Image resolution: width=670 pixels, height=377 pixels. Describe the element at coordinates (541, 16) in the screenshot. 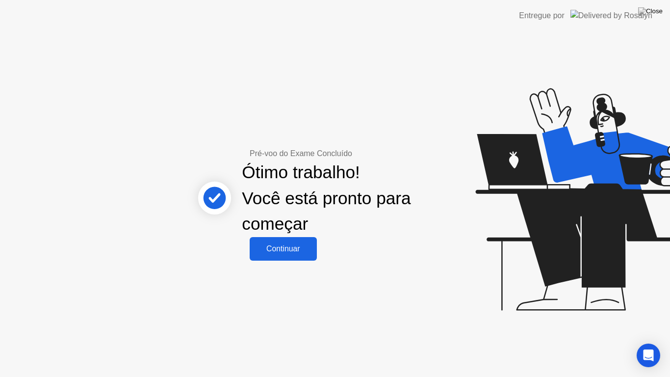

I see `div: Entregue por` at that location.